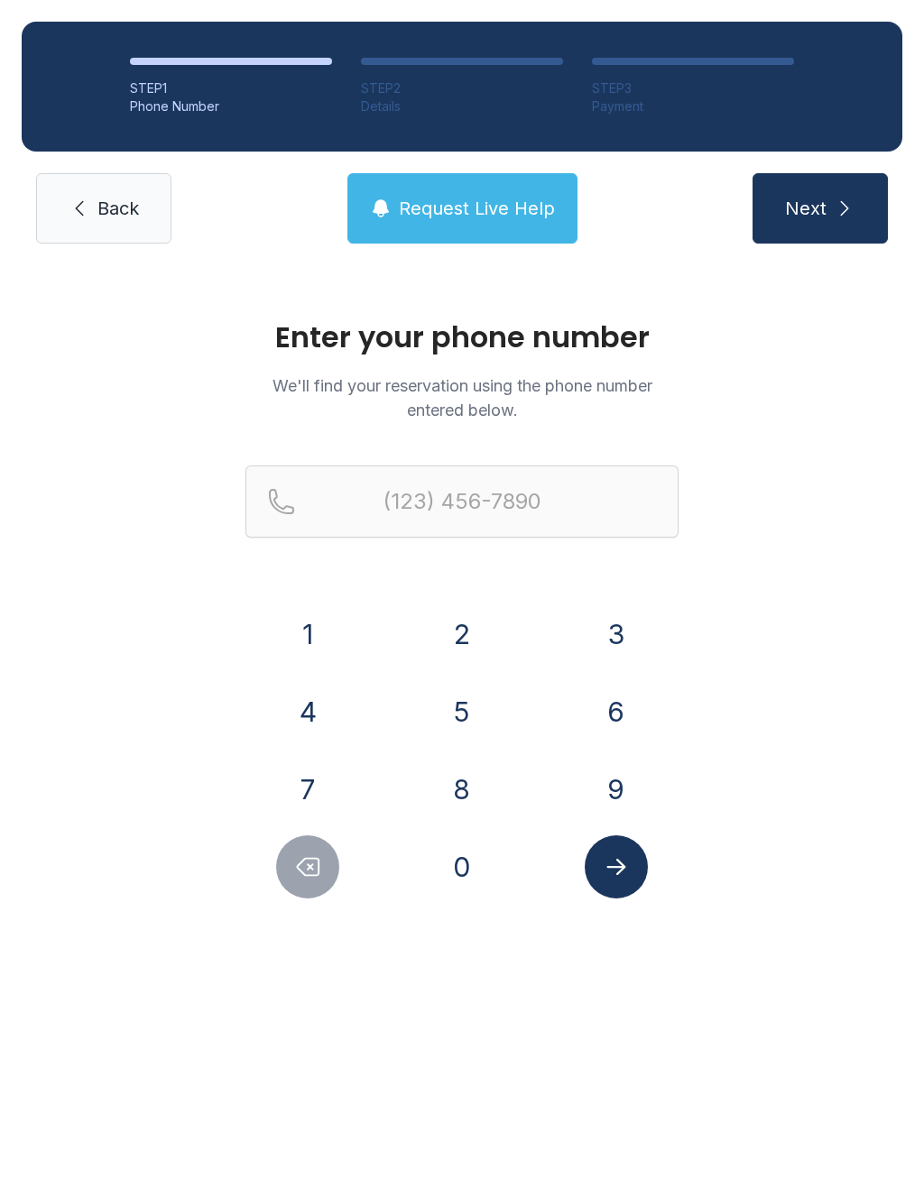 The height and width of the screenshot is (1188, 924). What do you see at coordinates (462, 712) in the screenshot?
I see `button: 5` at bounding box center [462, 712].